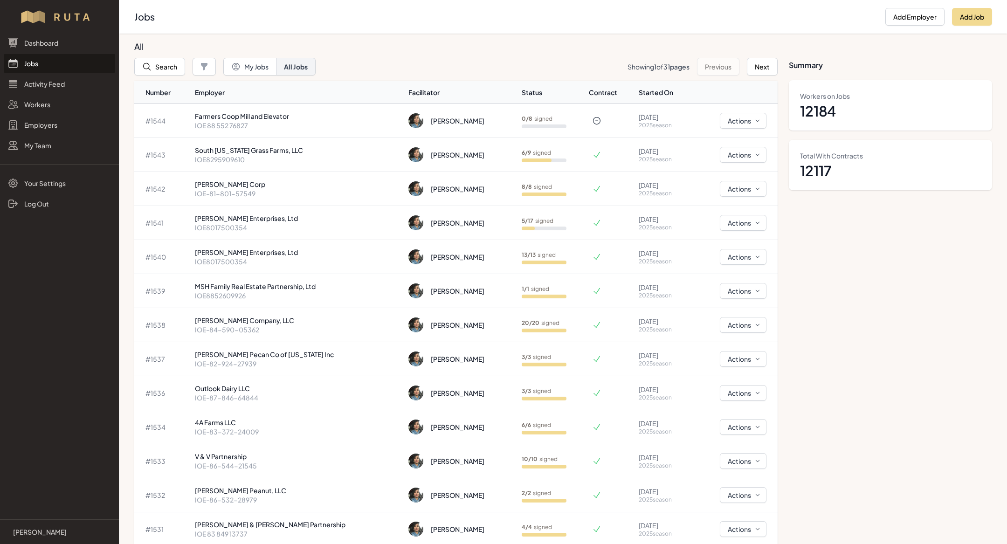 This screenshot has width=1007, height=544. What do you see at coordinates (298, 398) in the screenshot?
I see `p: IOE-87-846-64844` at bounding box center [298, 398].